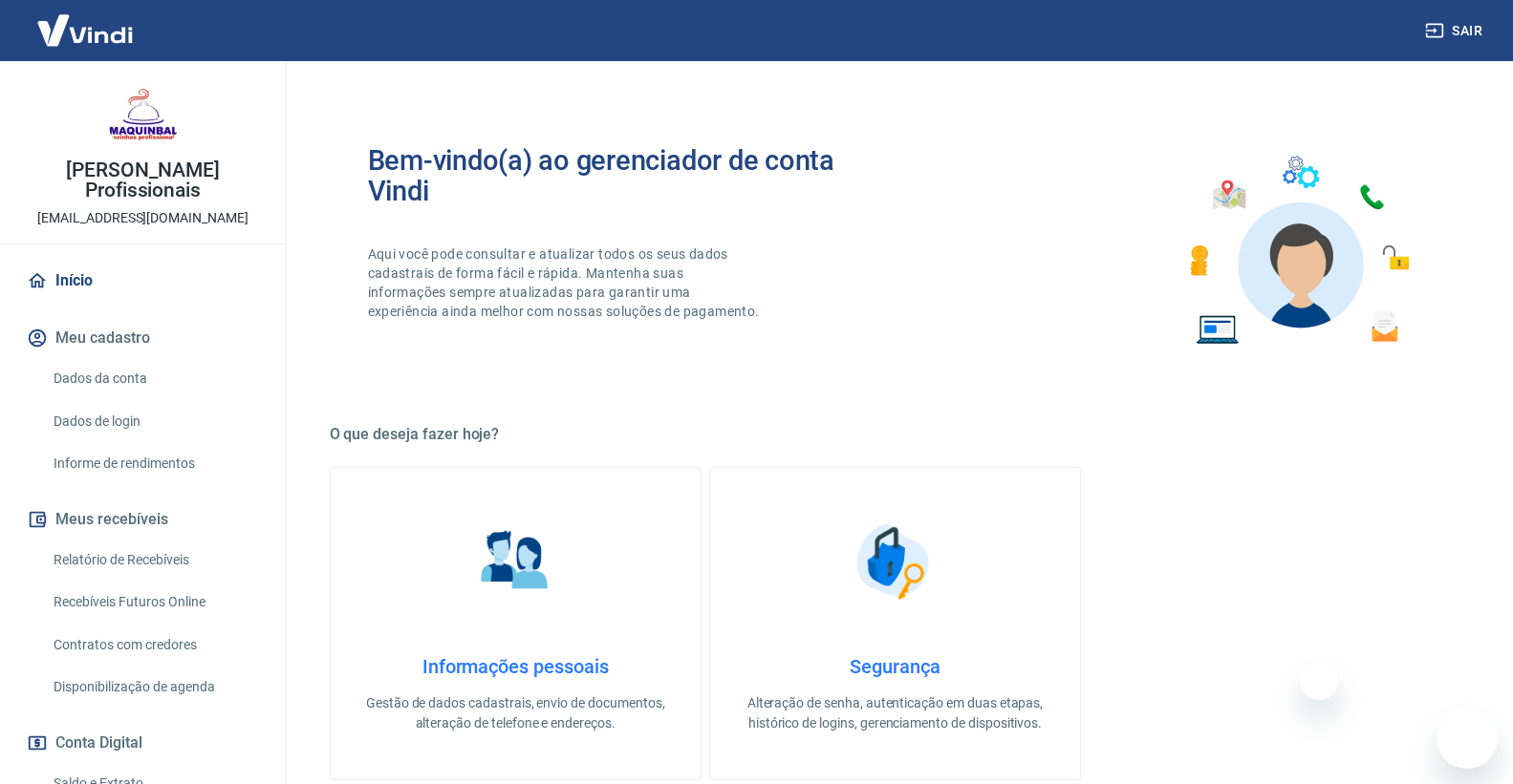  What do you see at coordinates (142, 338) in the screenshot?
I see `button: Meu cadastro` at bounding box center [142, 338].